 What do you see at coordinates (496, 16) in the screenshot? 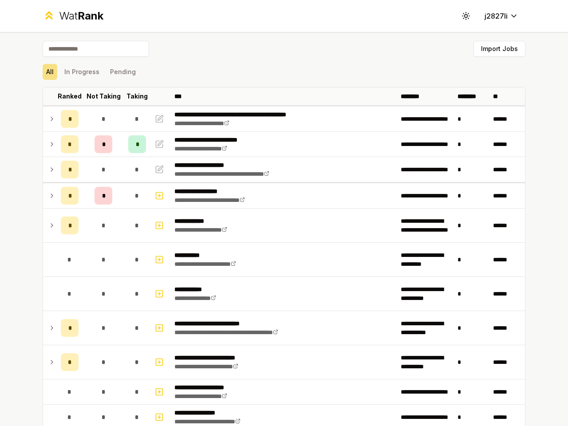
I see `span: j2827li` at bounding box center [496, 16].